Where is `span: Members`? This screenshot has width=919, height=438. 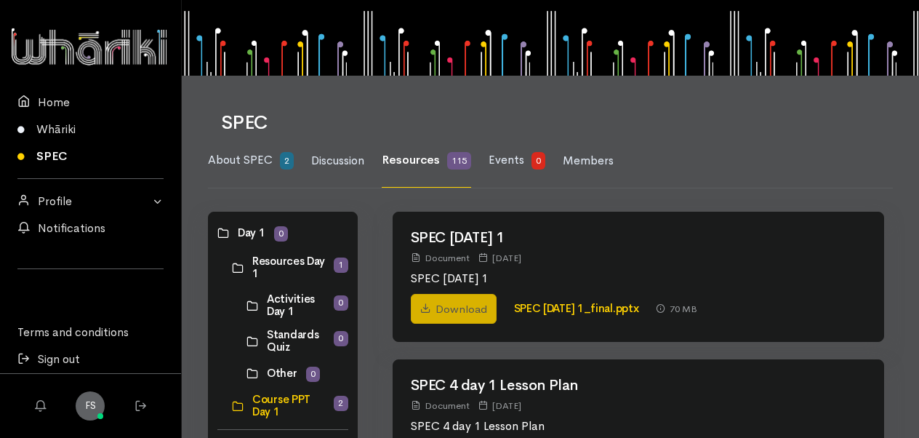 span: Members is located at coordinates (588, 160).